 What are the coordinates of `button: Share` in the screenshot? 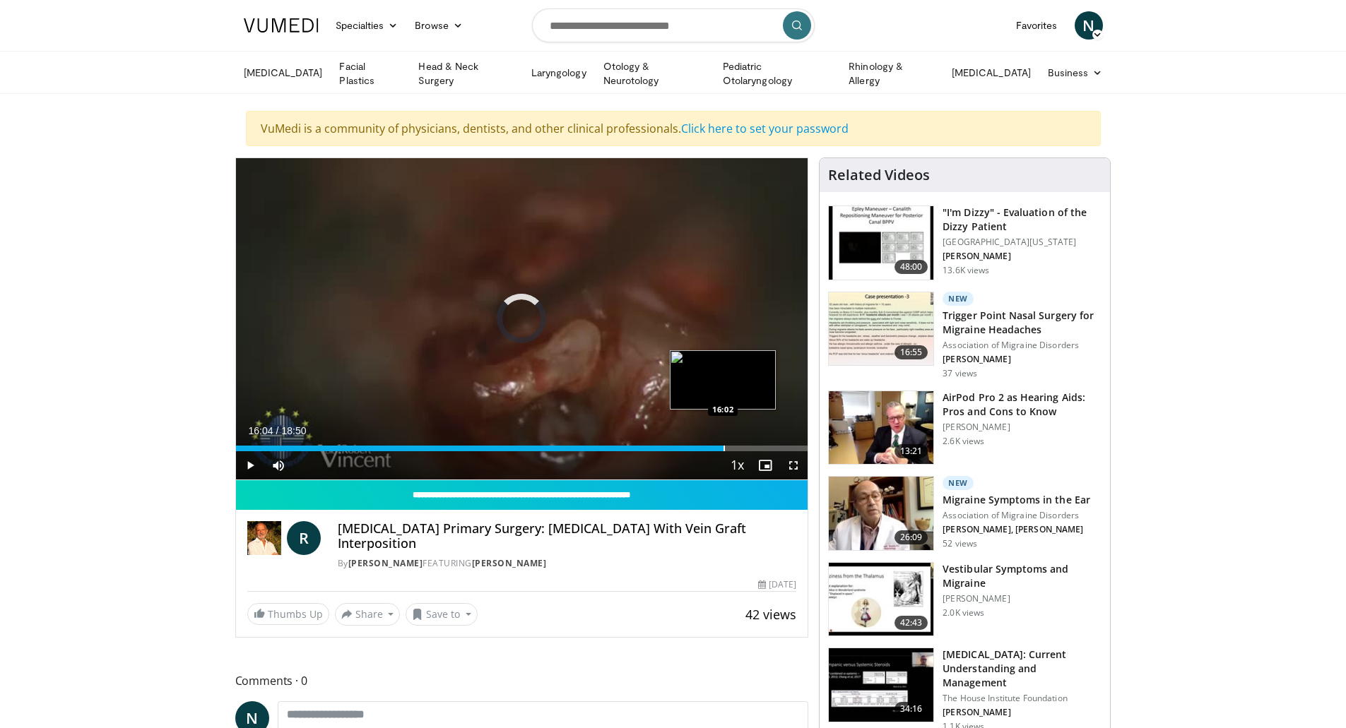 It's located at (367, 614).